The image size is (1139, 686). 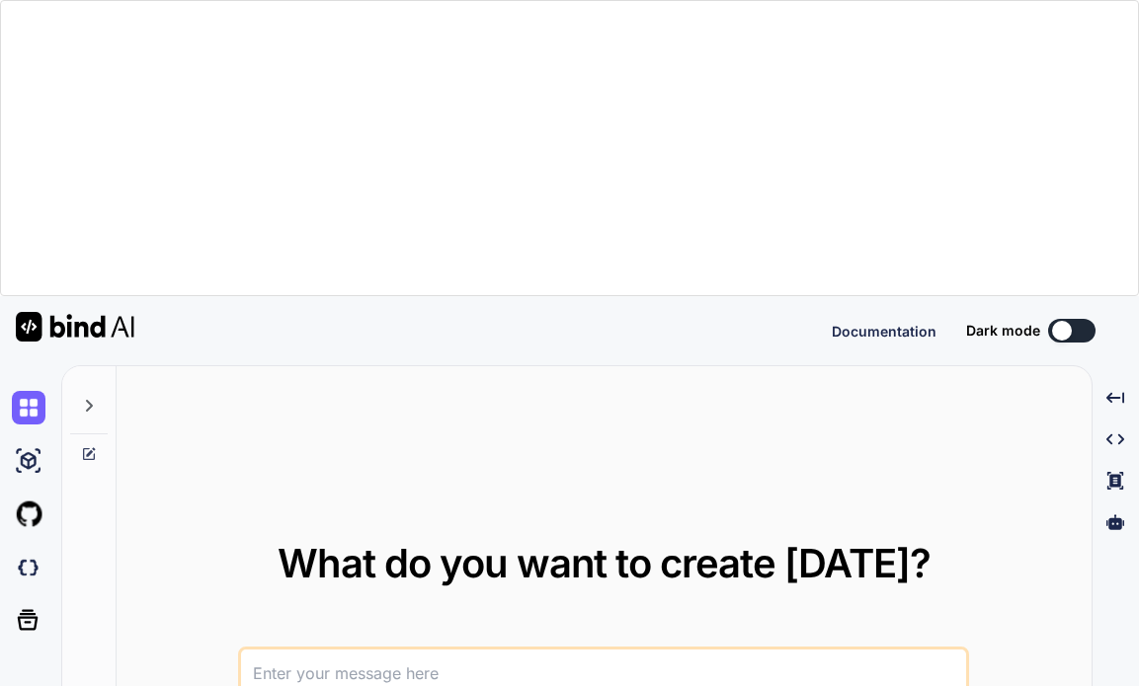 What do you see at coordinates (29, 461) in the screenshot?
I see `img: ai-studio` at bounding box center [29, 461].